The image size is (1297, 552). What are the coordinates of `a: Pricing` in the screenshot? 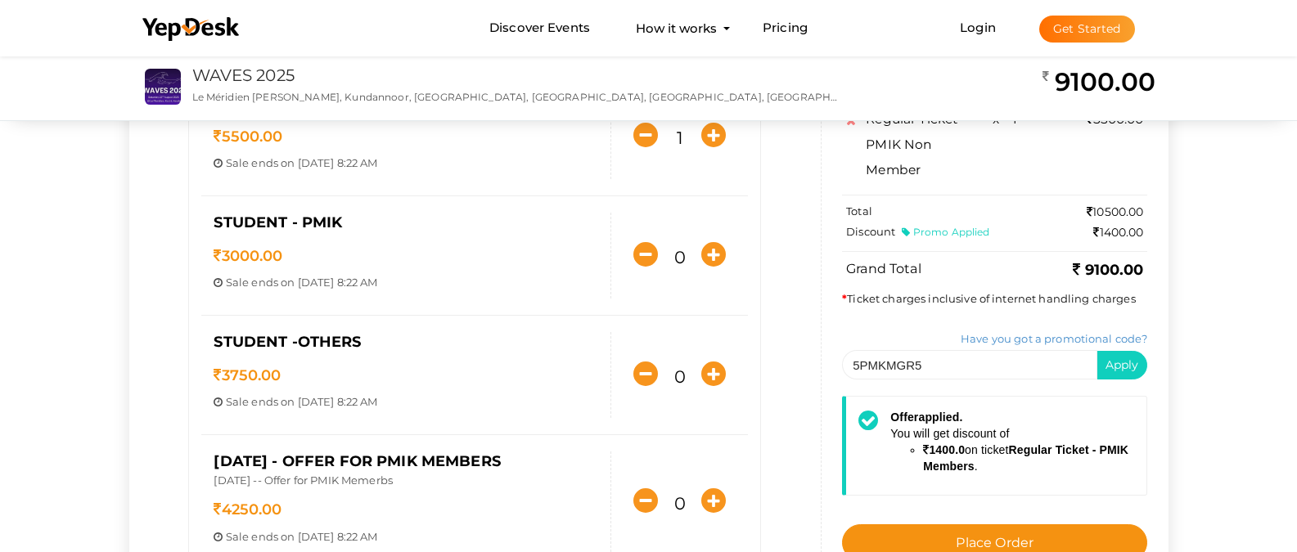 It's located at (784, 28).